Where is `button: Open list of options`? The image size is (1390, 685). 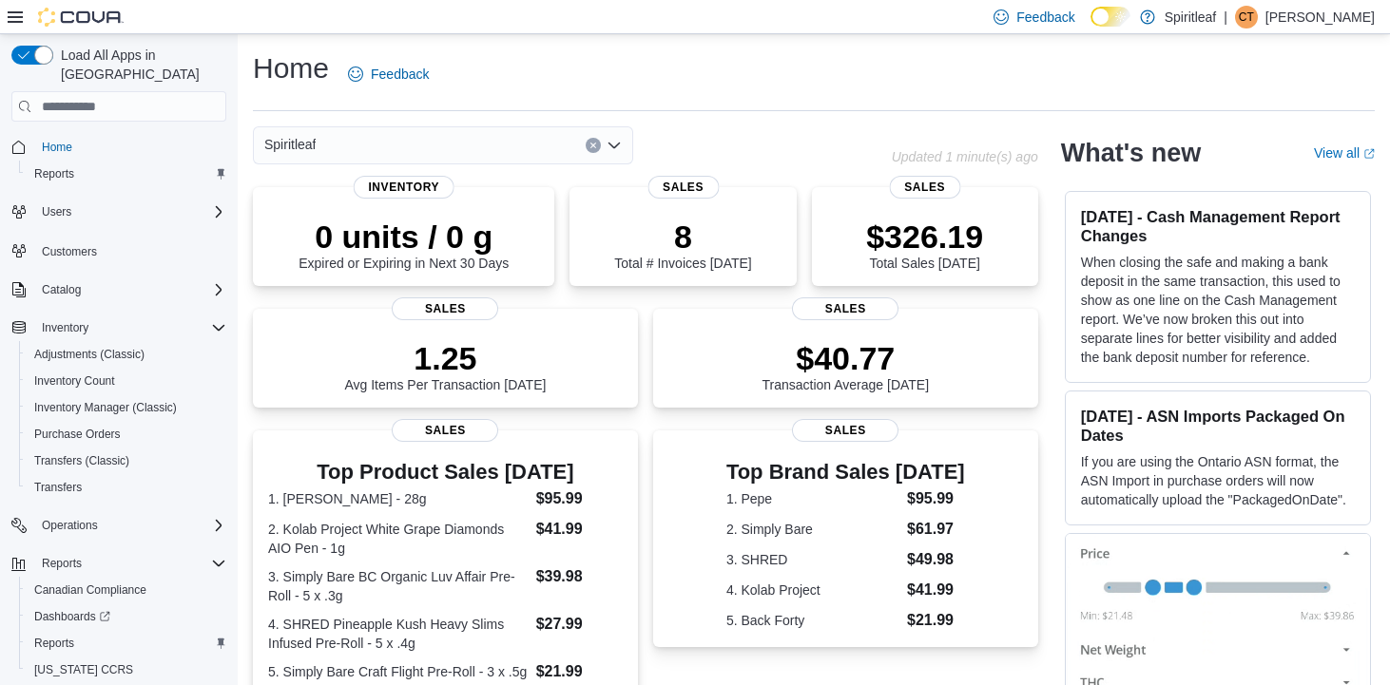
button: Open list of options is located at coordinates (614, 145).